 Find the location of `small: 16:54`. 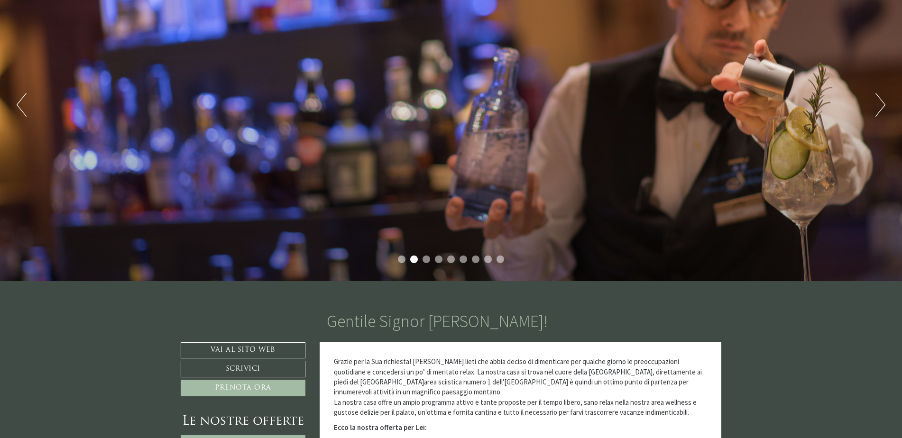

small: 16:54 is located at coordinates (70, 47).